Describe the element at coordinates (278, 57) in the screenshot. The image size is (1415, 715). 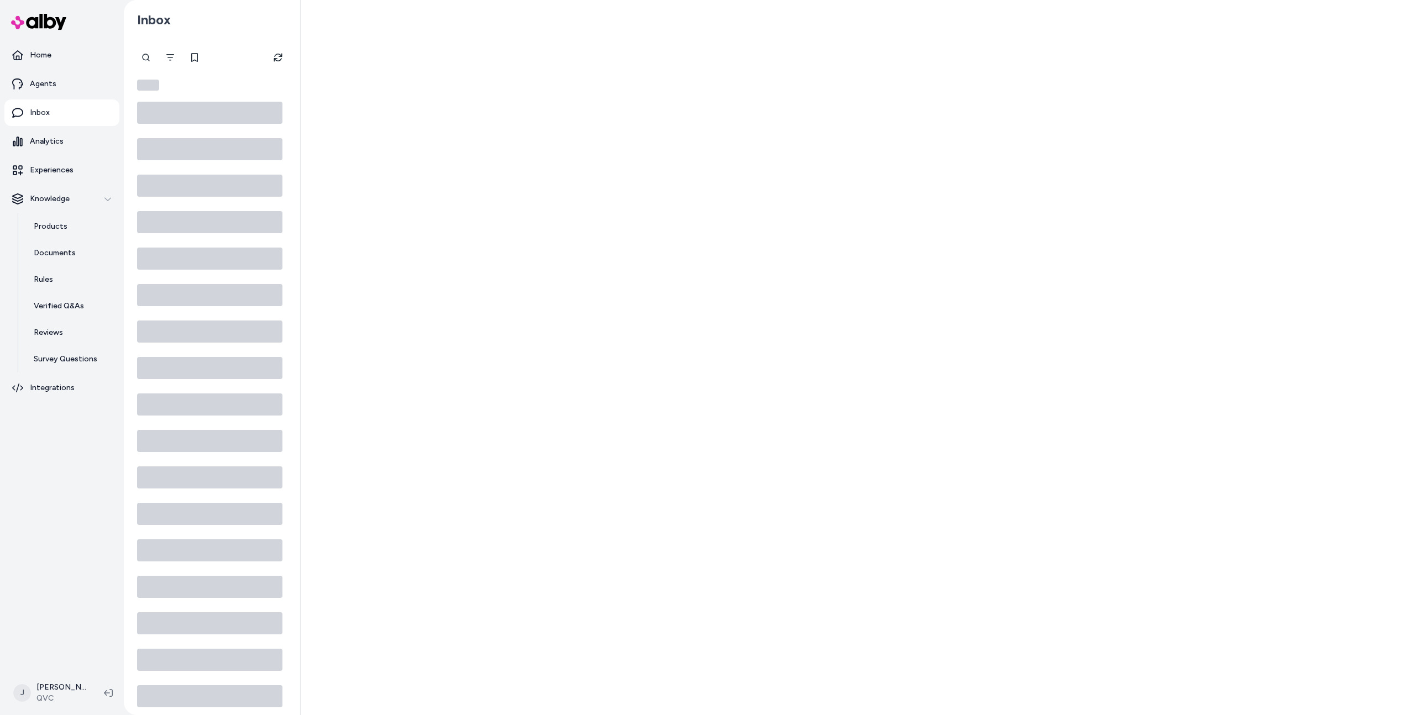
I see `button: Refresh` at that location.